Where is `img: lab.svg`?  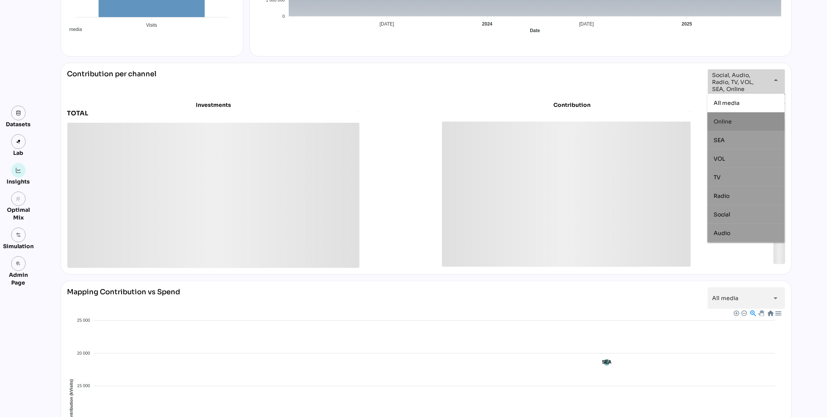 img: lab.svg is located at coordinates (19, 142).